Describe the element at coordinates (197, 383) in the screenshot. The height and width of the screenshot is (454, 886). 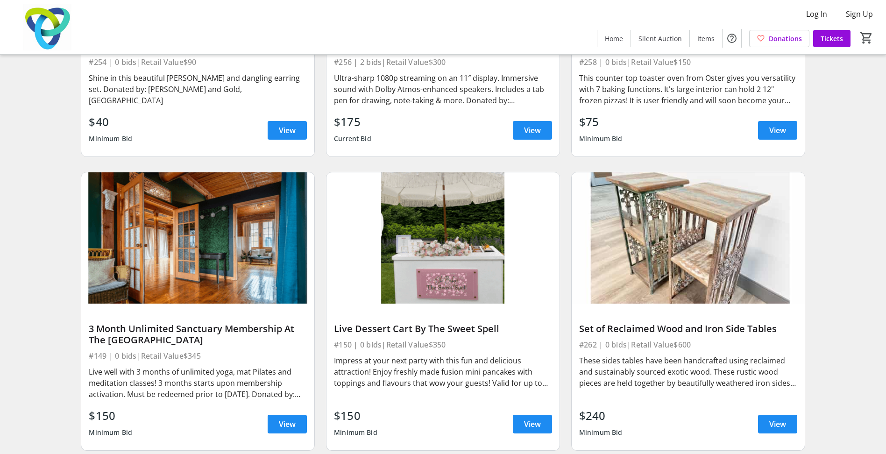
I see `div: Live well with 3 months of unlimited yoga, mat Pilates and meditation classes! 3 months starts up...` at that location.